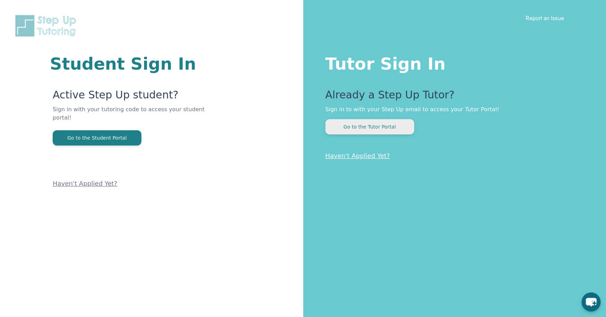 The image size is (606, 317). Describe the element at coordinates (370, 127) in the screenshot. I see `a: Go to the Tutor Portal` at that location.